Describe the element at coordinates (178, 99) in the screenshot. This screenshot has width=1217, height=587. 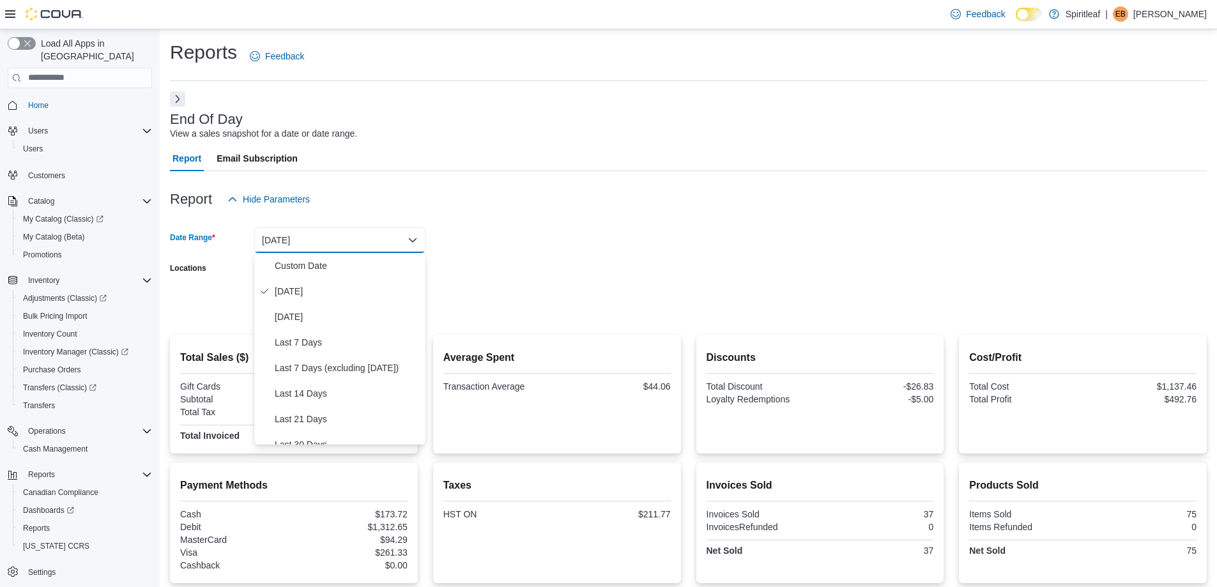
I see `button: Next` at that location.